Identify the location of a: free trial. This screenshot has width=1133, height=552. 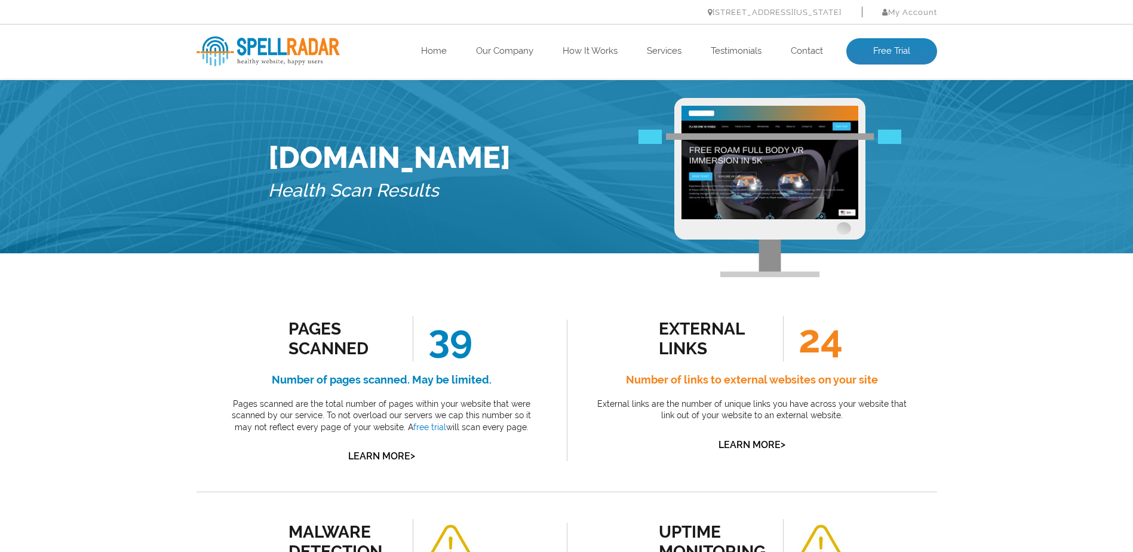
(430, 427).